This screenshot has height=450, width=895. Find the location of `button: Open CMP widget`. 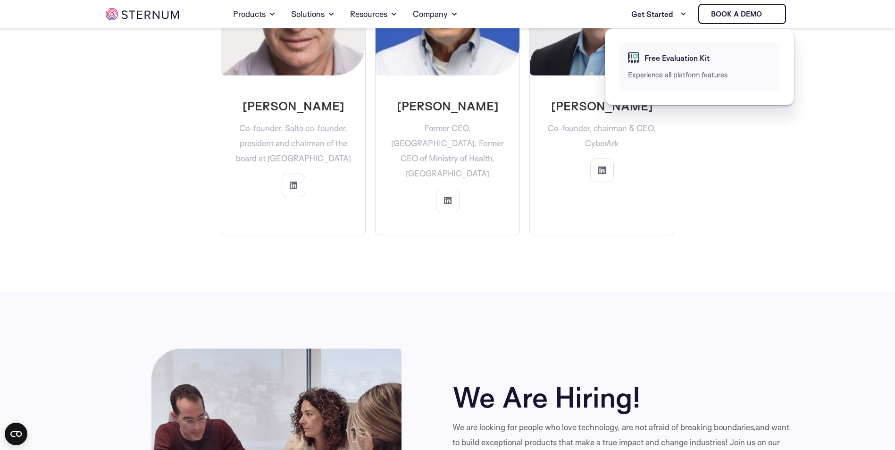

button: Open CMP widget is located at coordinates (16, 434).